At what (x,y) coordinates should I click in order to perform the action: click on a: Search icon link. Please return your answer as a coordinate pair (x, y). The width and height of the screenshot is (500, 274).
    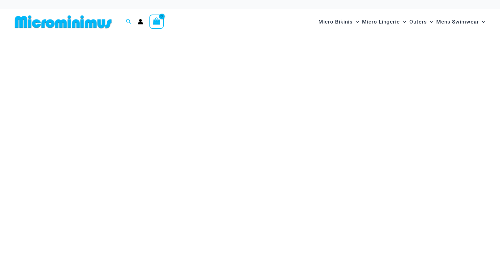
    Looking at the image, I should click on (129, 22).